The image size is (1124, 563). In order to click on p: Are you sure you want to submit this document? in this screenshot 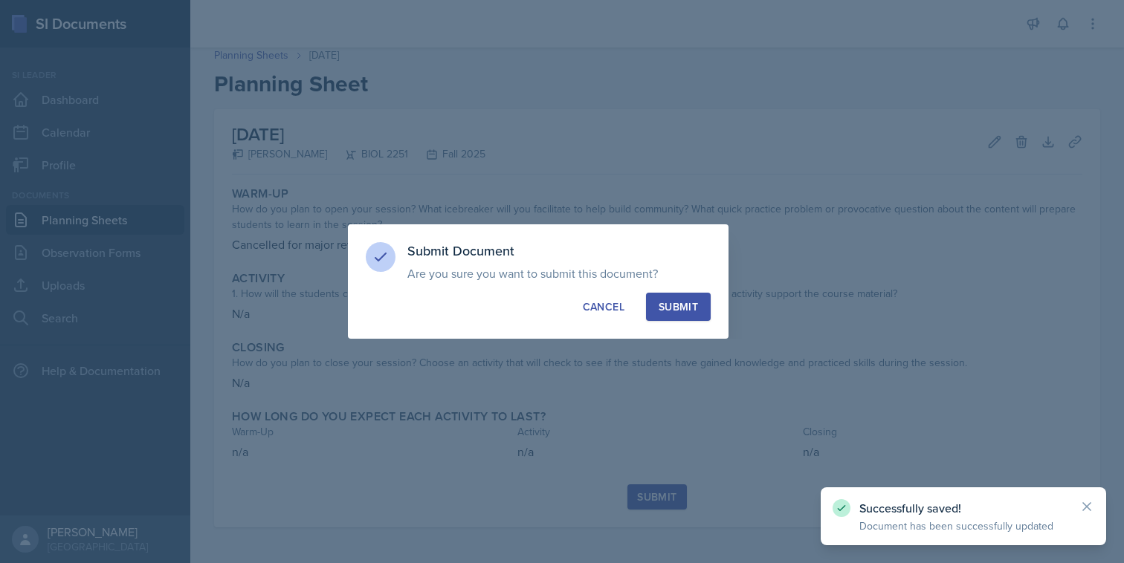, I will do `click(559, 274)`.